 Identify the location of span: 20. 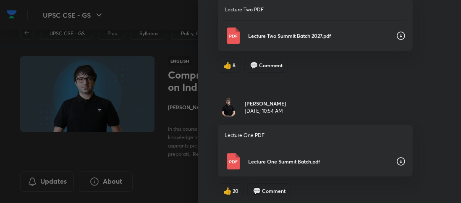
(236, 191).